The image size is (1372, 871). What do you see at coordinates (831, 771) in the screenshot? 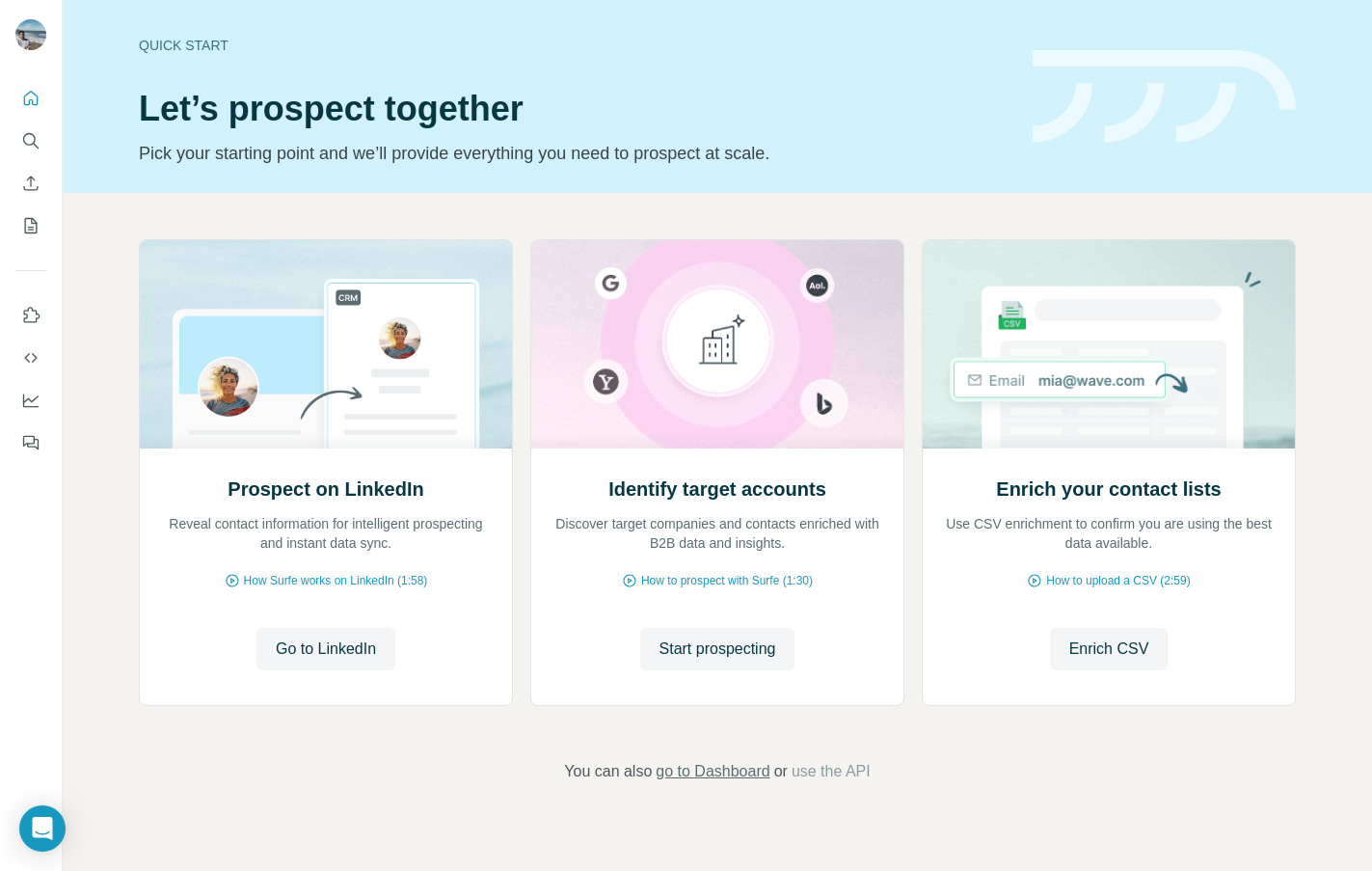
I see `span: use the API` at bounding box center [831, 771].